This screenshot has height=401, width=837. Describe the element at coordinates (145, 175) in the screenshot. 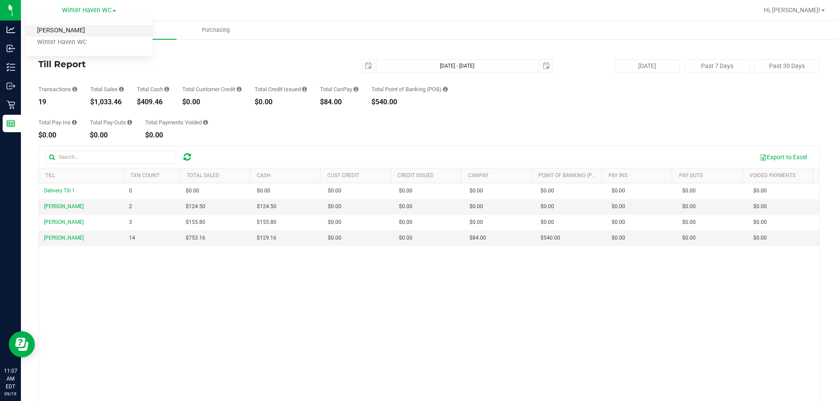

I see `a: TXN Count` at that location.